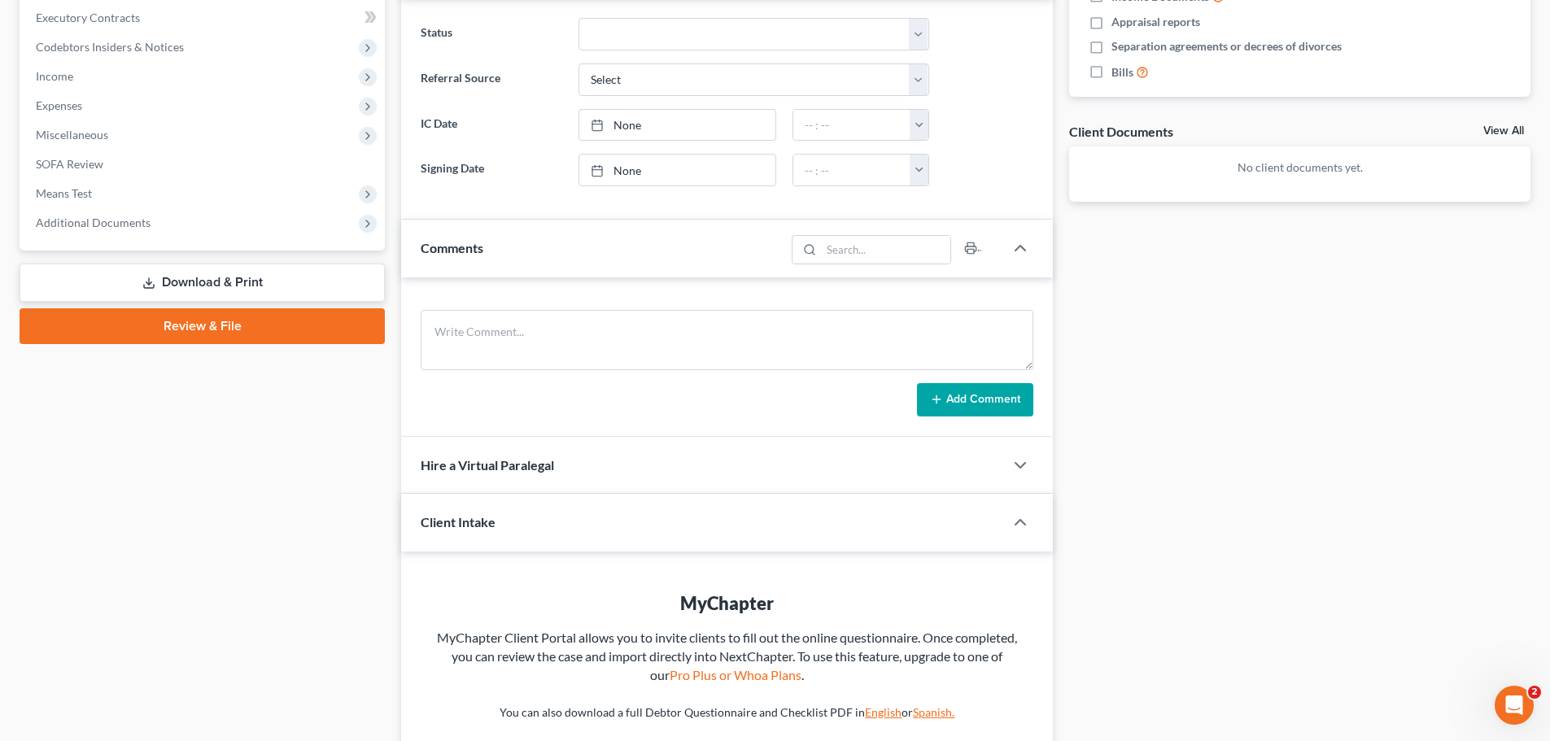  What do you see at coordinates (727, 603) in the screenshot?
I see `div: MyChapter` at bounding box center [727, 603].